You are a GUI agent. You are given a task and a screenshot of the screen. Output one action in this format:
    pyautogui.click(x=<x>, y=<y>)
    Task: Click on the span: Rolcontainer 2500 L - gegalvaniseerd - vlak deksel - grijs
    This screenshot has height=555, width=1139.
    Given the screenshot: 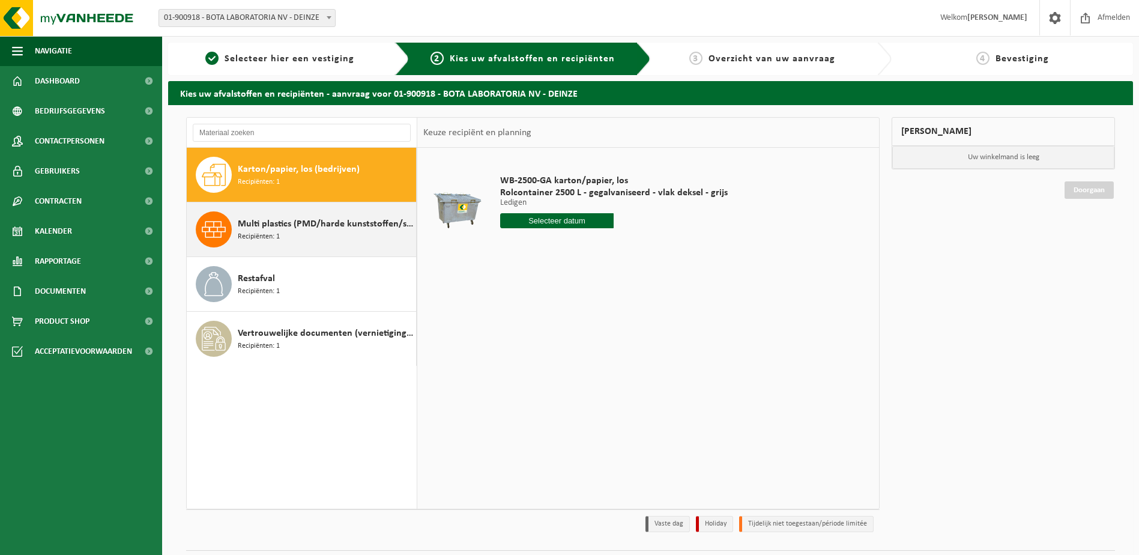 What is the action you would take?
    pyautogui.click(x=614, y=193)
    